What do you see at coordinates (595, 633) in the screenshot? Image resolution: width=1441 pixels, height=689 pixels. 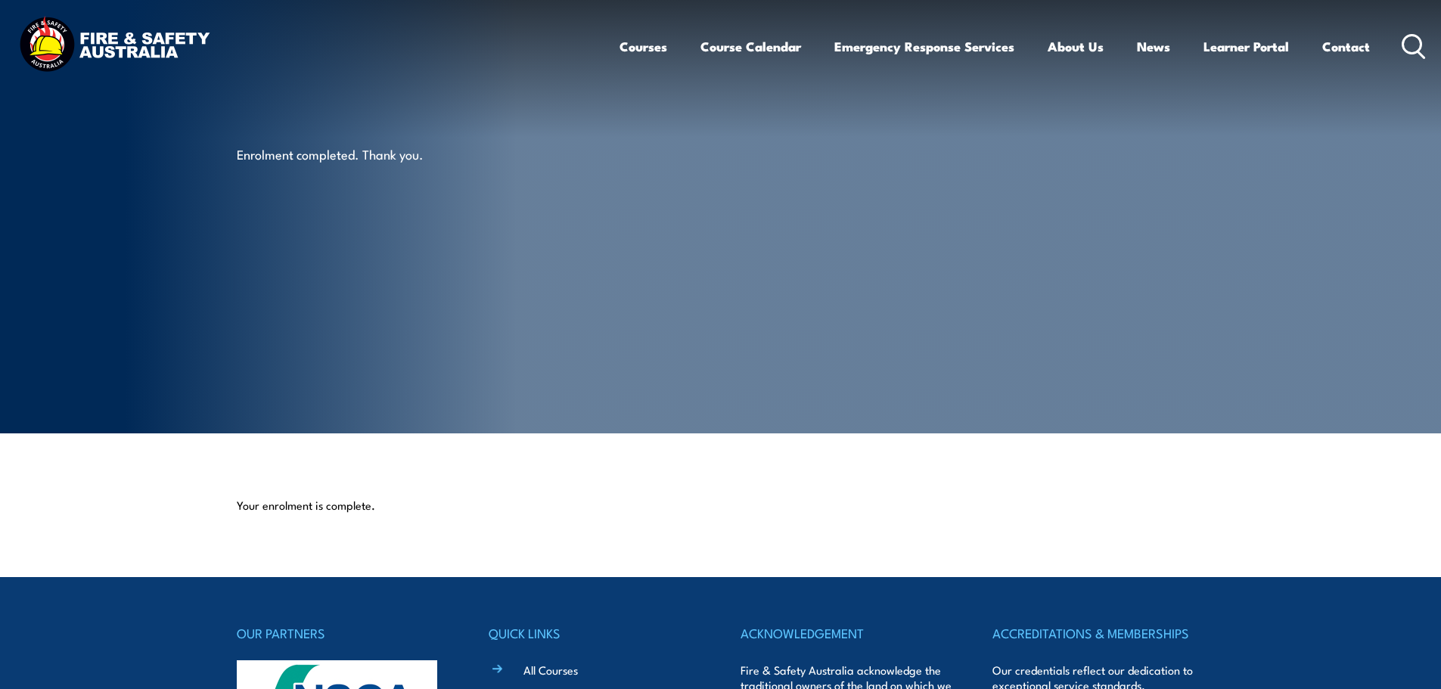 I see `h4: QUICK LINKS` at bounding box center [595, 633].